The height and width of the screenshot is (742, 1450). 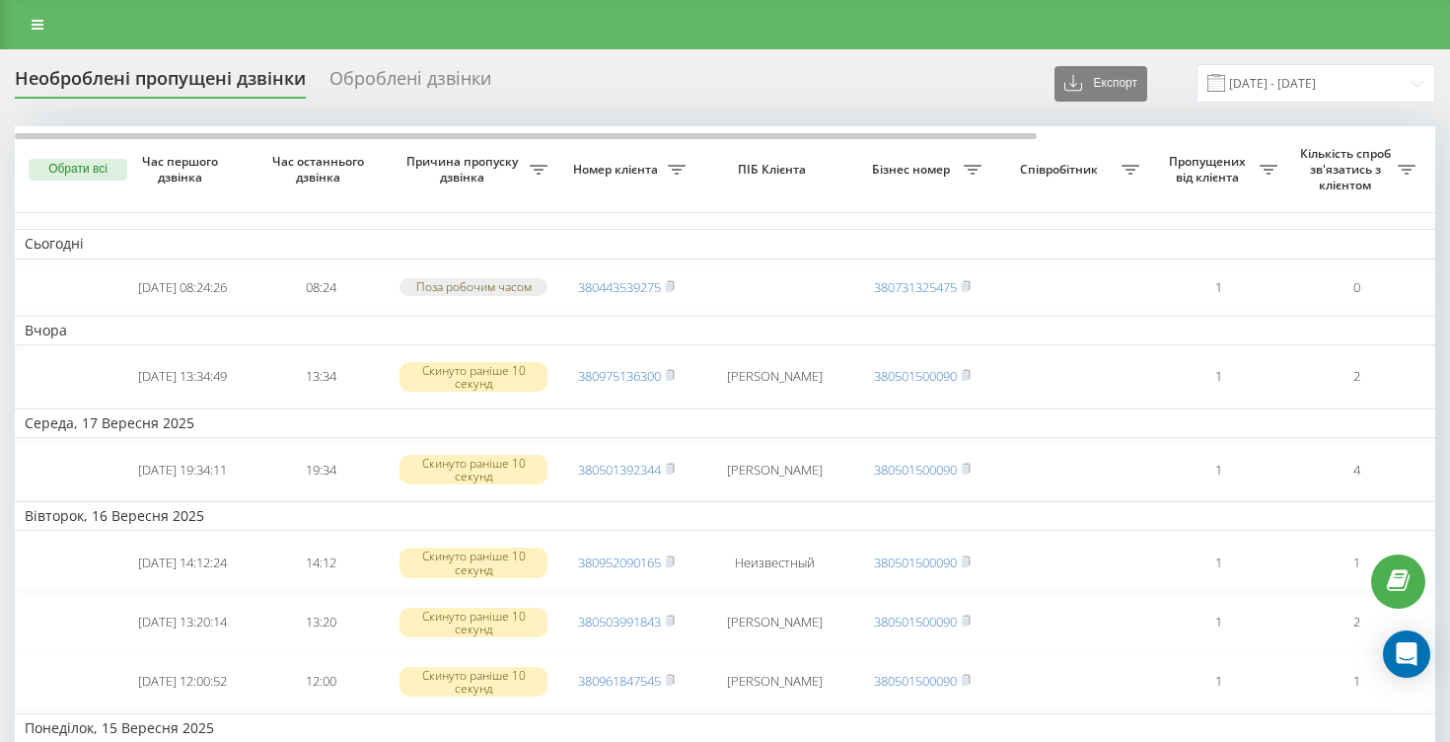 What do you see at coordinates (320, 377) in the screenshot?
I see `td: 13:34` at bounding box center [320, 377].